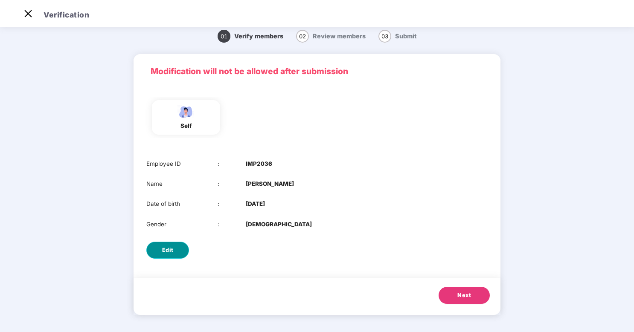 The width and height of the screenshot is (634, 332). I want to click on span: Verify members, so click(258, 36).